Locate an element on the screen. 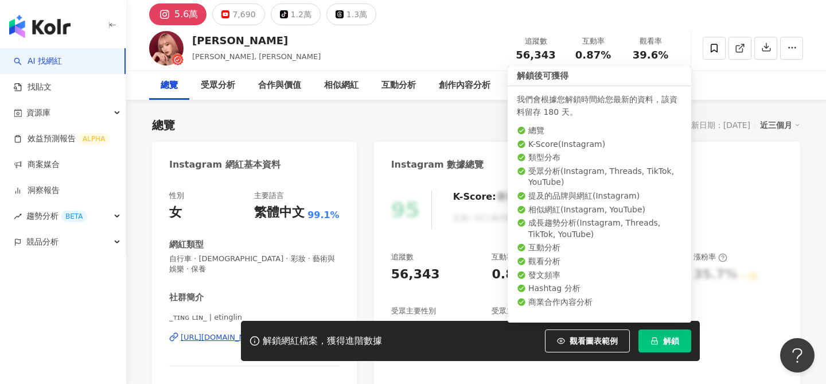  div: 觀看率 is located at coordinates (650, 41).